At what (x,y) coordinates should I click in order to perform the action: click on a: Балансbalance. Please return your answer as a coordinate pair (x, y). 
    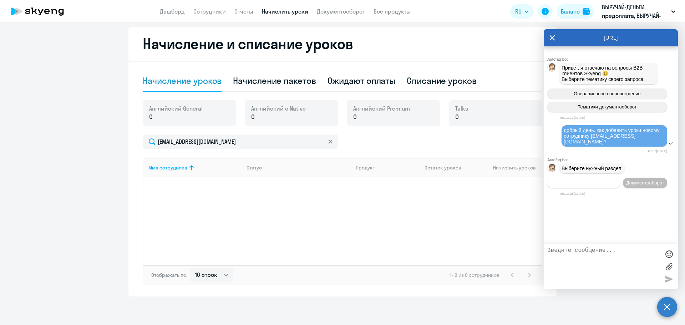
    Looking at the image, I should click on (575, 11).